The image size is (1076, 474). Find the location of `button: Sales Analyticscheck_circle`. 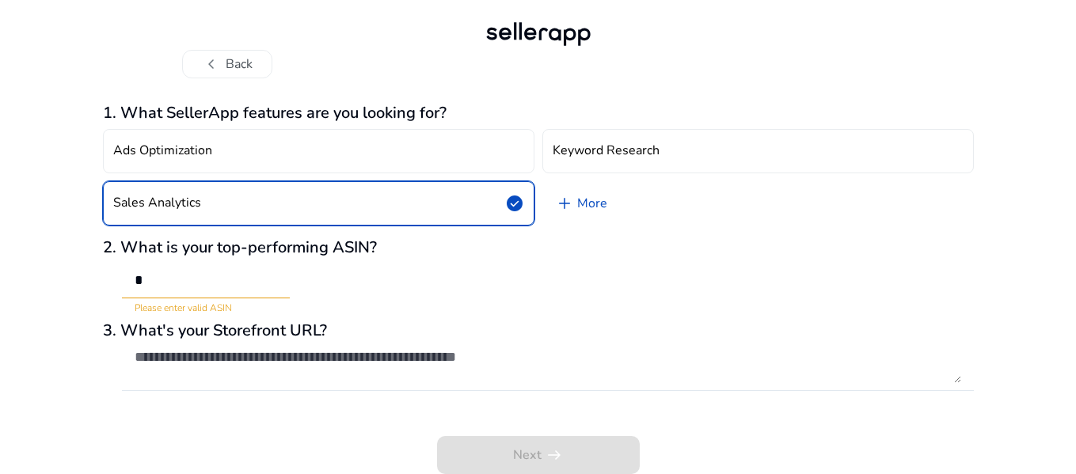

button: Sales Analyticscheck_circle is located at coordinates (318, 203).